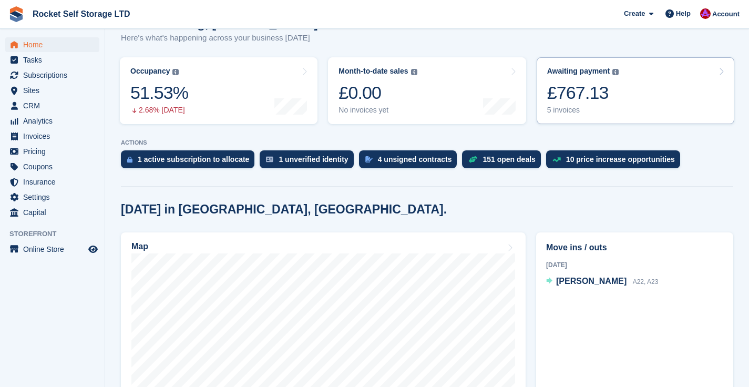 The width and height of the screenshot is (749, 387). I want to click on span: Help, so click(683, 14).